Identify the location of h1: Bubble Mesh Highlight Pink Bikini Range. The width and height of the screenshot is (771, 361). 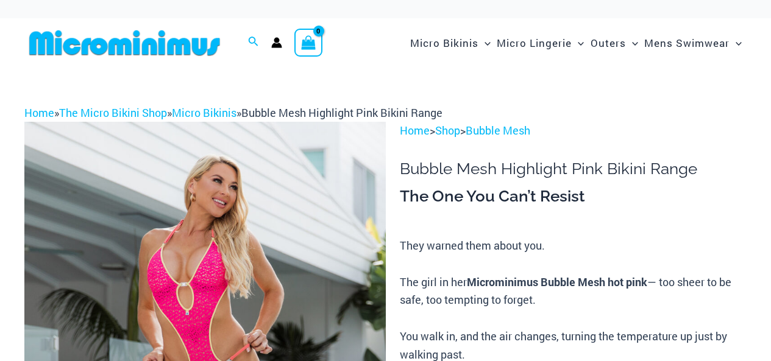
(573, 169).